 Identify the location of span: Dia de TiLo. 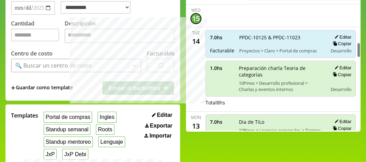
(281, 121).